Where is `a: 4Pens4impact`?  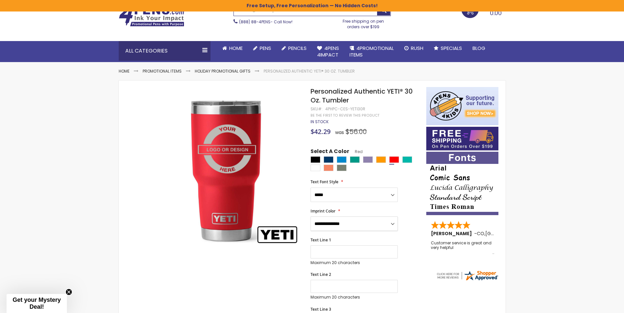 a: 4Pens4impact is located at coordinates (328, 51).